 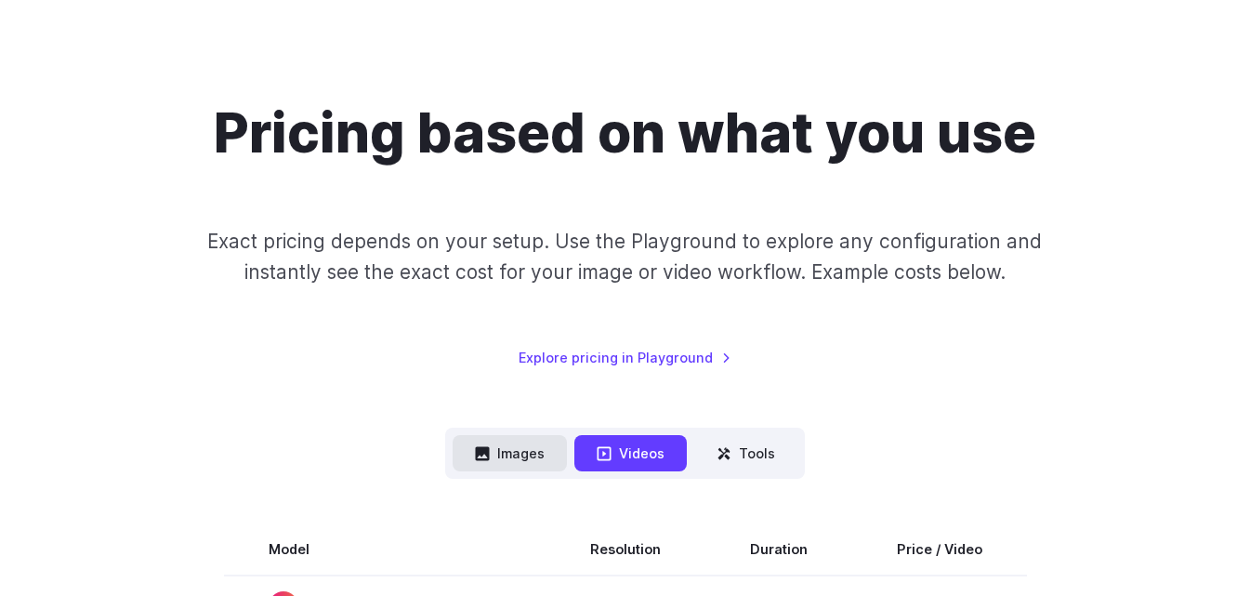 I want to click on th: Resolution, so click(x=625, y=549).